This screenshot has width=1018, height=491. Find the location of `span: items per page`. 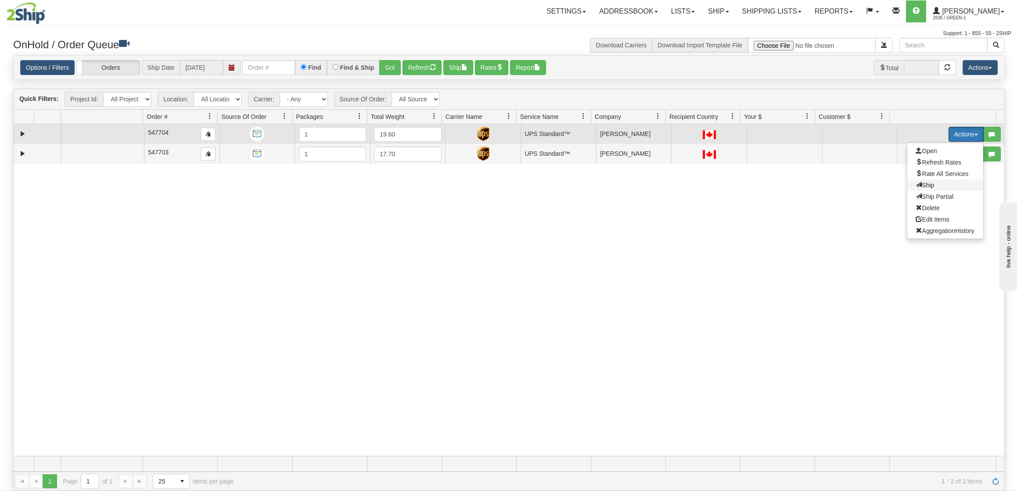

span: items per page is located at coordinates (193, 482).